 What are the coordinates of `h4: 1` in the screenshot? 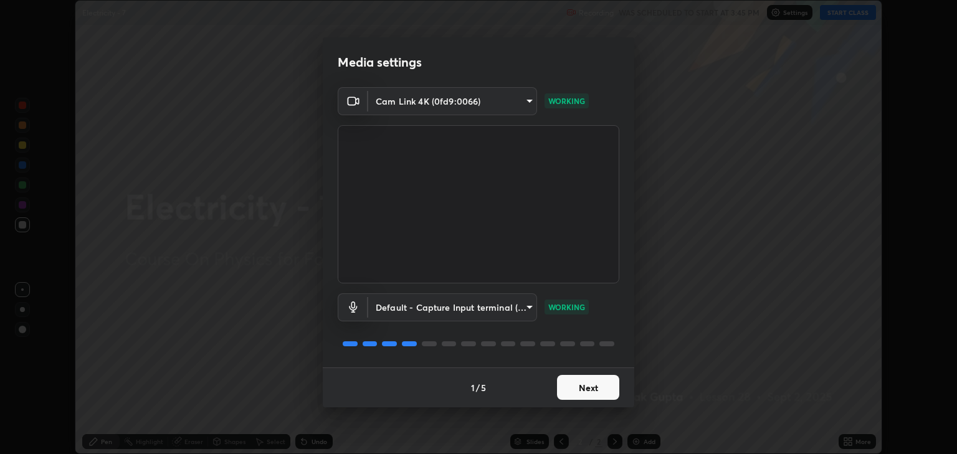 It's located at (473, 387).